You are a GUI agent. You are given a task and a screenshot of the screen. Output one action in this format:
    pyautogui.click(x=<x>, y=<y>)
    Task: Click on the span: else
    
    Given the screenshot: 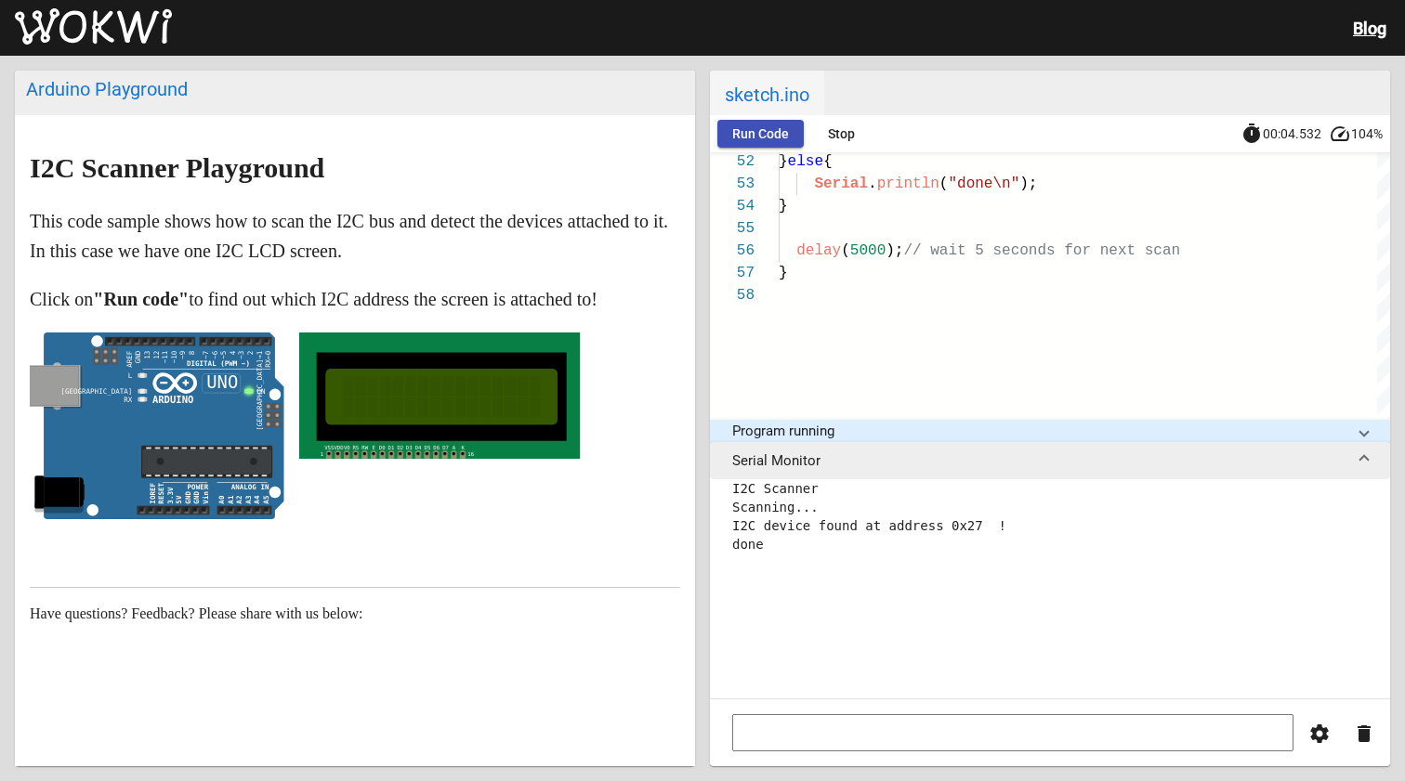 What is the action you would take?
    pyautogui.click(x=806, y=162)
    